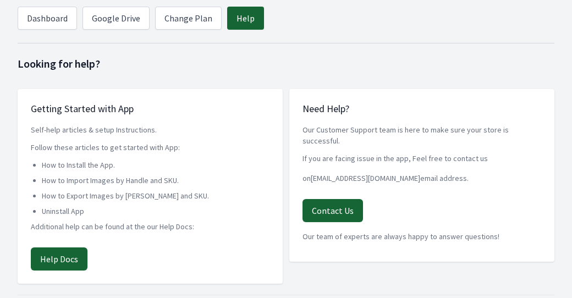 The image size is (572, 298). Describe the element at coordinates (156, 181) in the screenshot. I see `li: How to Import Images by Handle and SKU.` at that location.